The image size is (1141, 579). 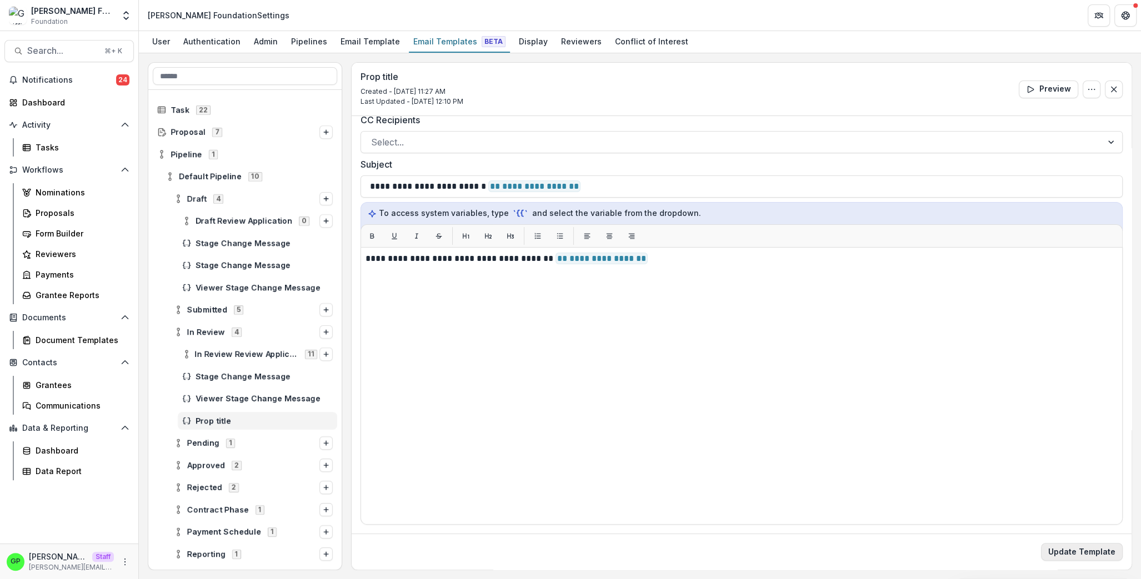 What do you see at coordinates (738, 120) in the screenshot?
I see `label: CC Recipients` at bounding box center [738, 120].